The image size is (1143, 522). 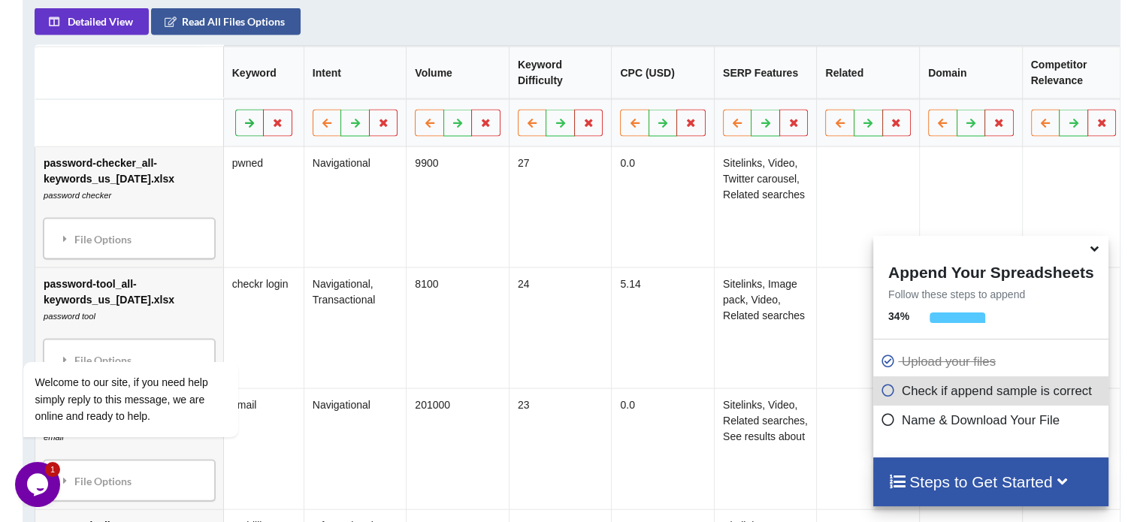 I want to click on i: password tool, so click(x=69, y=316).